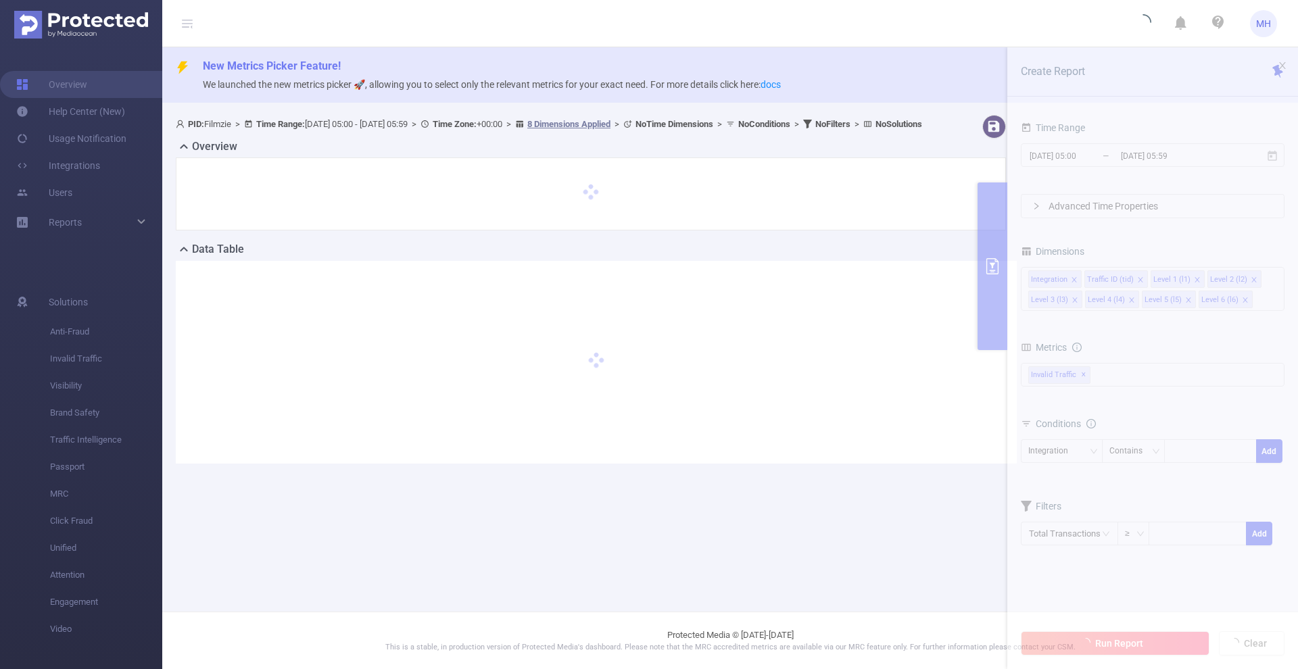 The height and width of the screenshot is (669, 1298). I want to click on i: icon: loading, so click(1143, 24).